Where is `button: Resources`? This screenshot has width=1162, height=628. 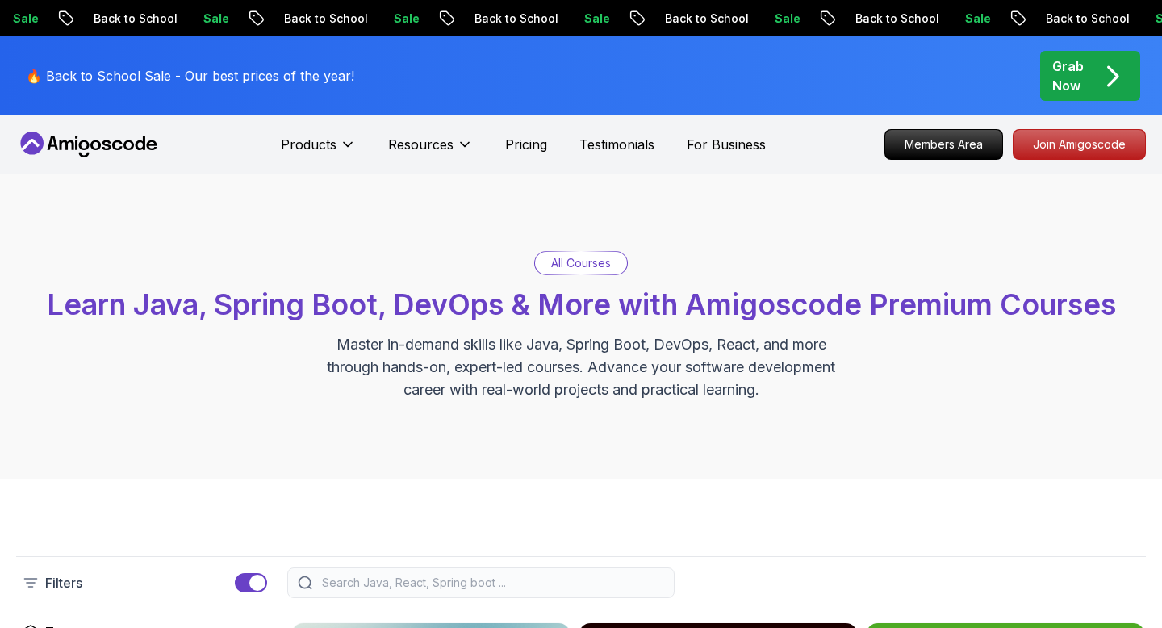 button: Resources is located at coordinates (430, 151).